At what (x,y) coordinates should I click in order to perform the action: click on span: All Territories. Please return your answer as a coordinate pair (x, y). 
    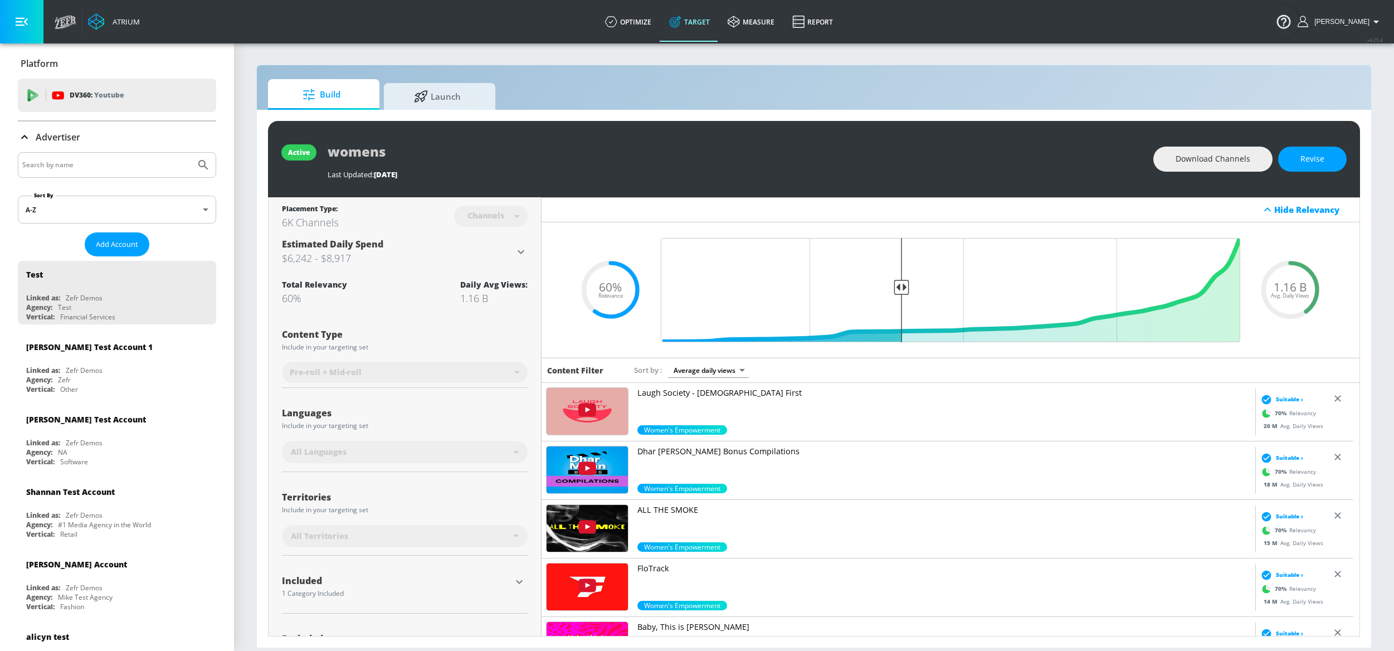
    Looking at the image, I should click on (319, 536).